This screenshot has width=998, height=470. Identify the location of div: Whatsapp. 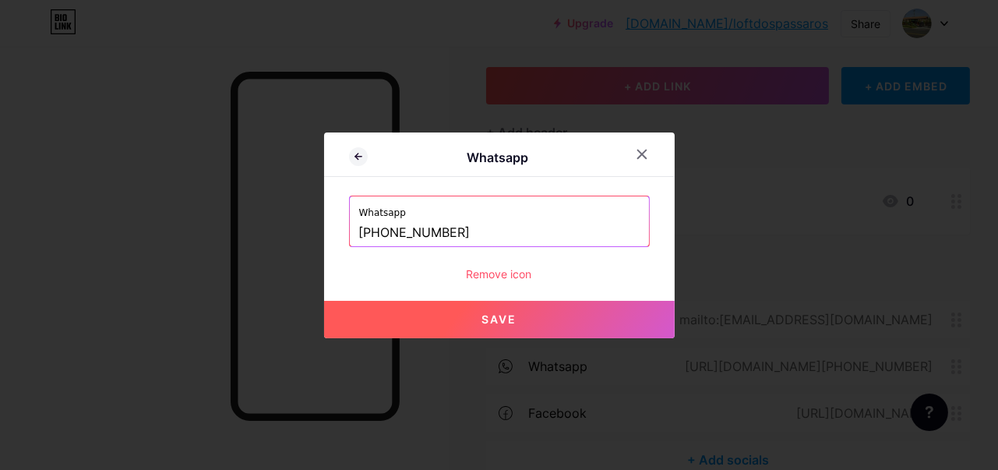
(498, 157).